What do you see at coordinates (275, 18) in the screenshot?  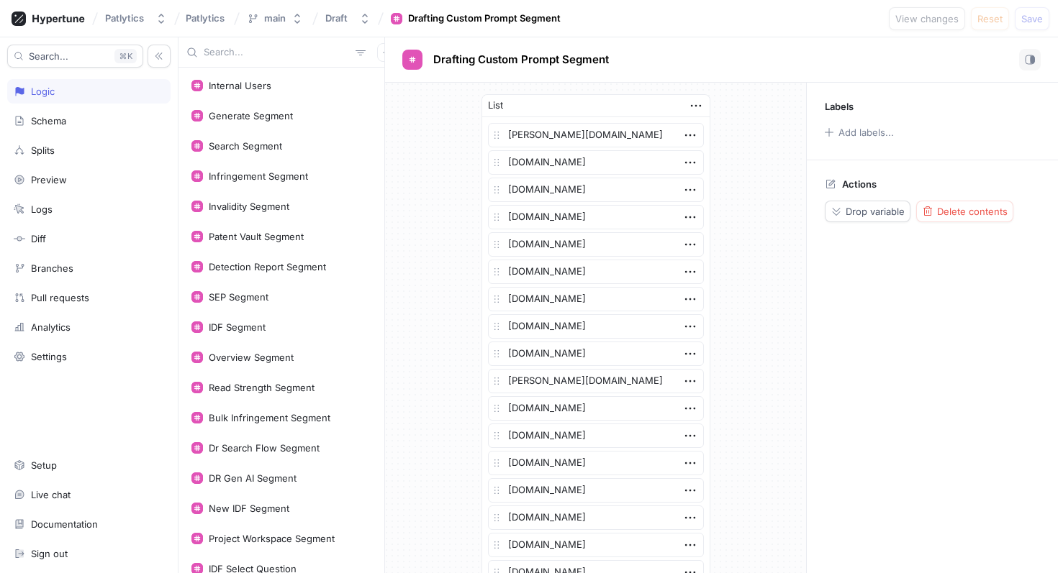 I see `div: main` at bounding box center [275, 18].